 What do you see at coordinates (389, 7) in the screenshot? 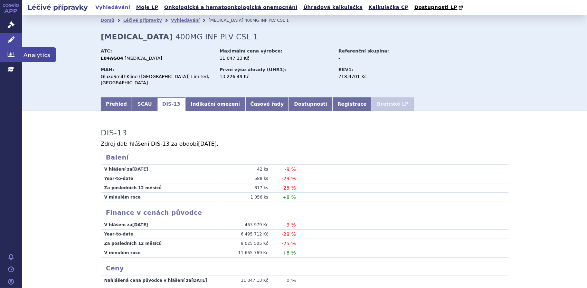
I see `a: Kalkulačka CP` at bounding box center [389, 7].